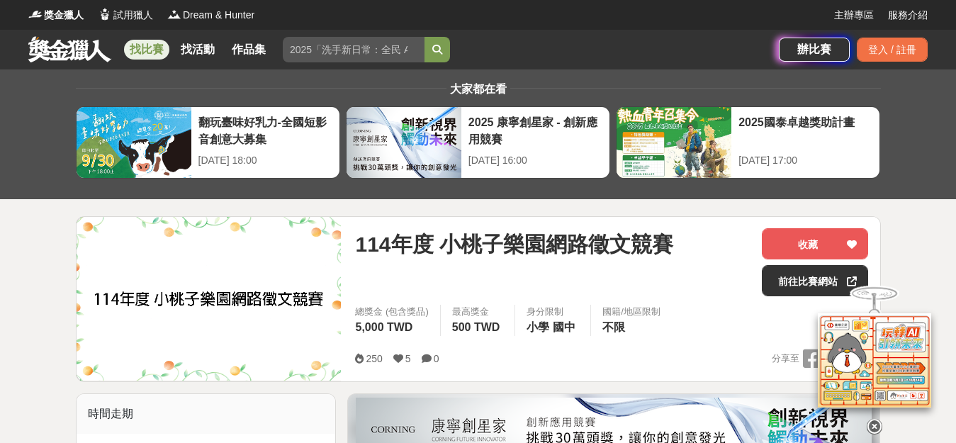  What do you see at coordinates (354, 50) in the screenshot?
I see `input: 2025「洗手新日常：全民 ALL IN」洗手歌全台徵選` at bounding box center [354, 50].